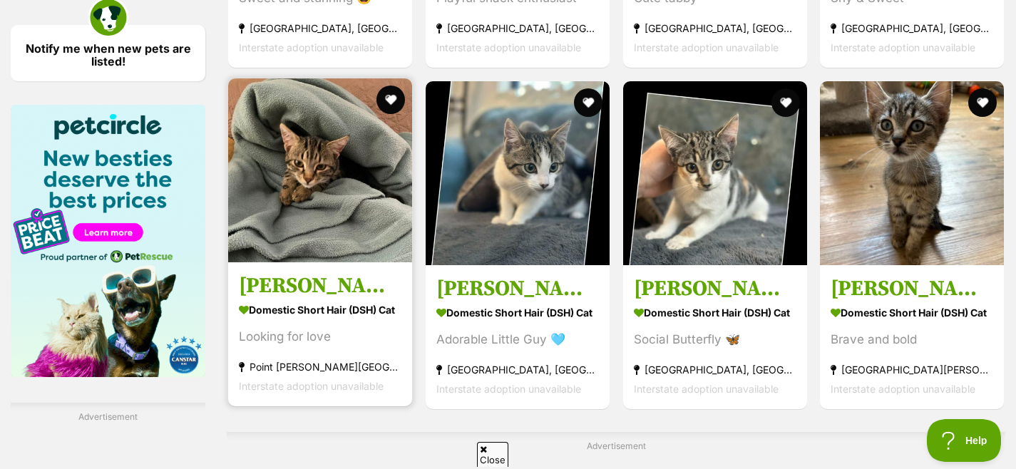 This screenshot has height=469, width=1016. Describe the element at coordinates (518, 173) in the screenshot. I see `img: Charlie* 9 Lives Project Rescue* - Domestic Short Hair (DSH) Cat` at that location.